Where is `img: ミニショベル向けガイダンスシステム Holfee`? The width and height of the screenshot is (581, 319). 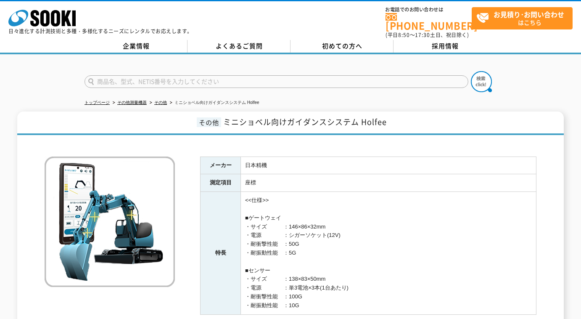
img: ミニショベル向けガイダンスシステム Holfee is located at coordinates (110, 221).